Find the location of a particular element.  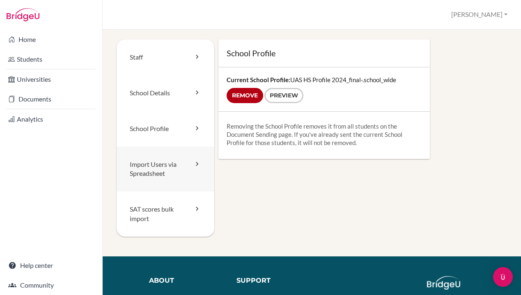

a: School Details is located at coordinates (165, 93).